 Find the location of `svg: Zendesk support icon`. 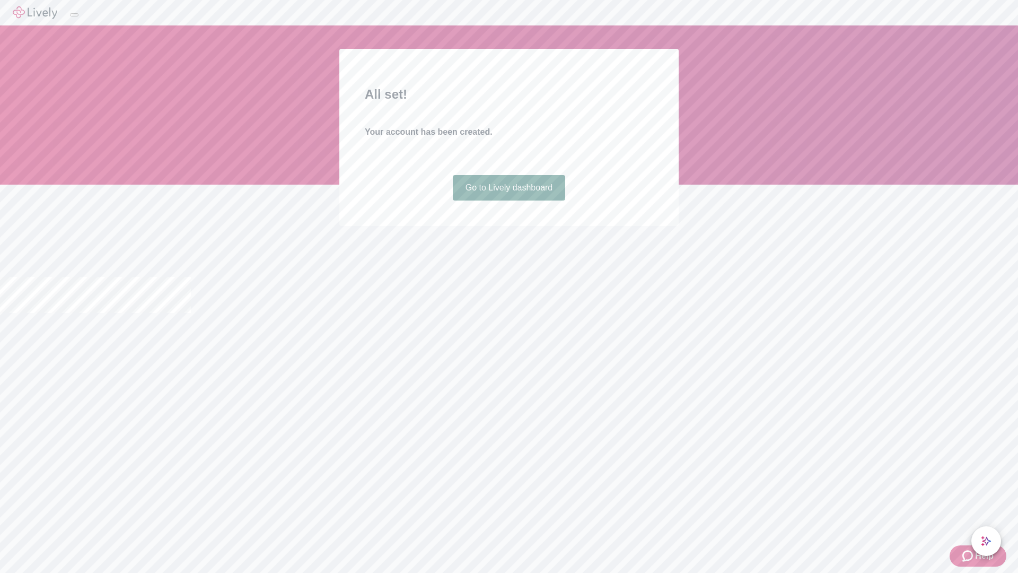

svg: Zendesk support icon is located at coordinates (969, 556).